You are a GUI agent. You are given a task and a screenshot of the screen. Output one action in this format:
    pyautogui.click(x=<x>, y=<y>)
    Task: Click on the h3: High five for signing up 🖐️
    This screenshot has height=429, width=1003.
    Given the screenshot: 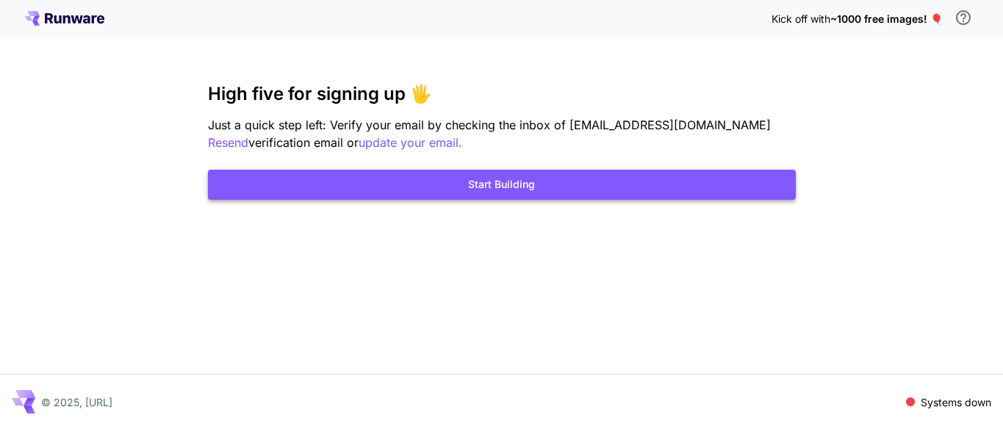 What is the action you would take?
    pyautogui.click(x=502, y=94)
    